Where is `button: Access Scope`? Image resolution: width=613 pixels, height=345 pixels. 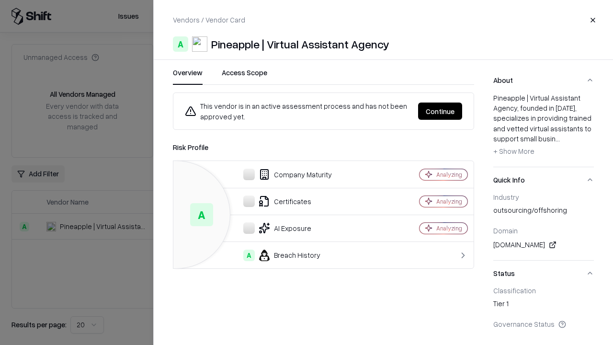
button: Access Scope is located at coordinates (244, 76).